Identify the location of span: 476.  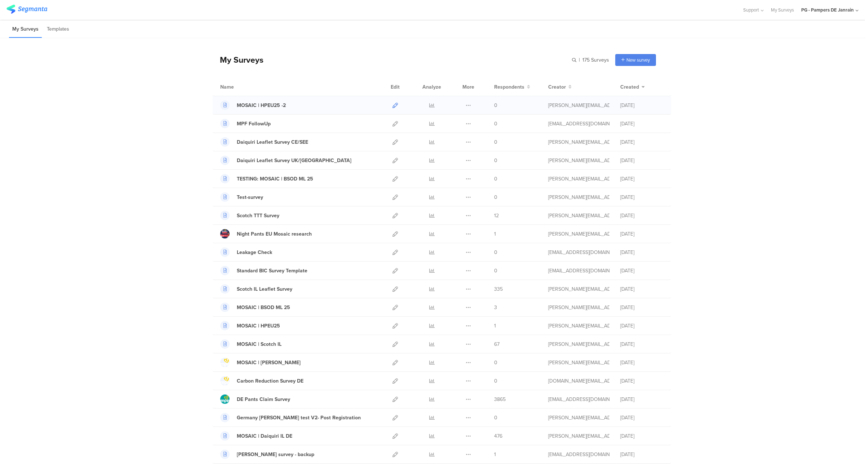
(498, 436).